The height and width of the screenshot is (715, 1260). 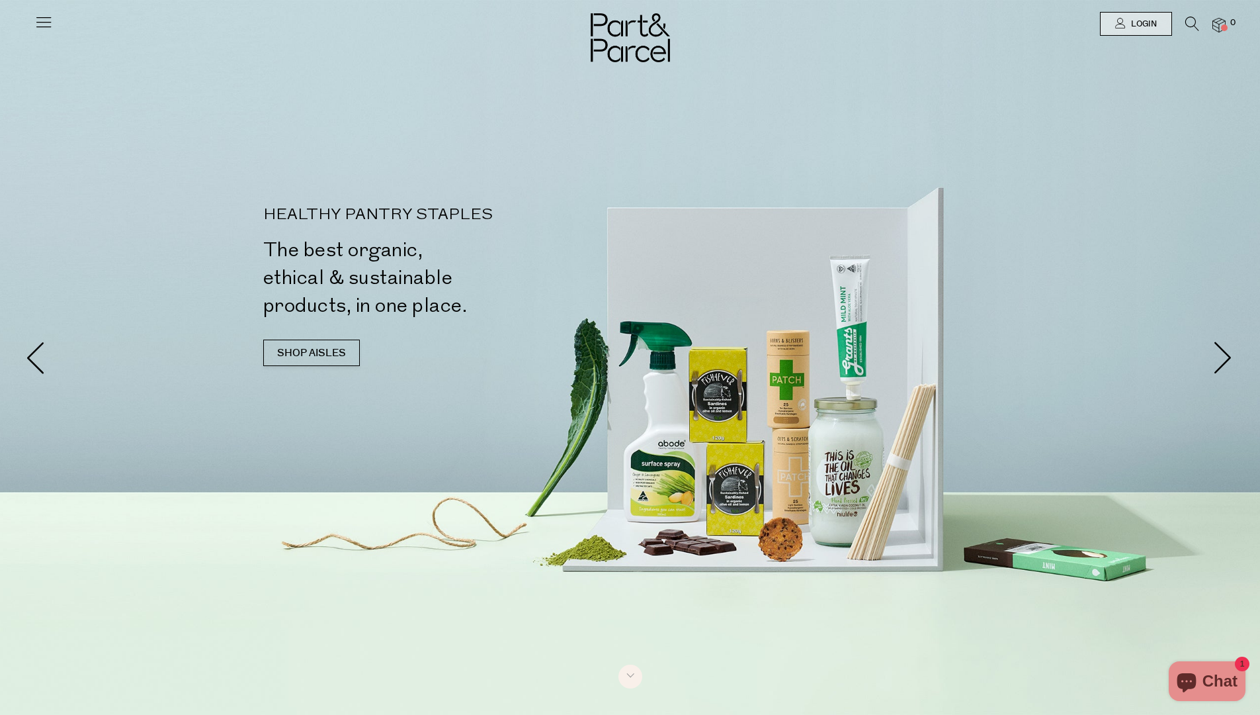 I want to click on a: 0, so click(x=1219, y=24).